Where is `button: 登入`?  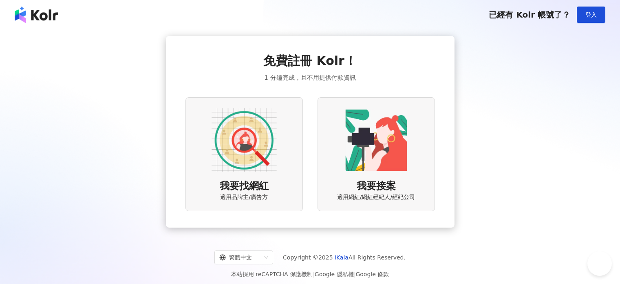
button: 登入 is located at coordinates (592, 15).